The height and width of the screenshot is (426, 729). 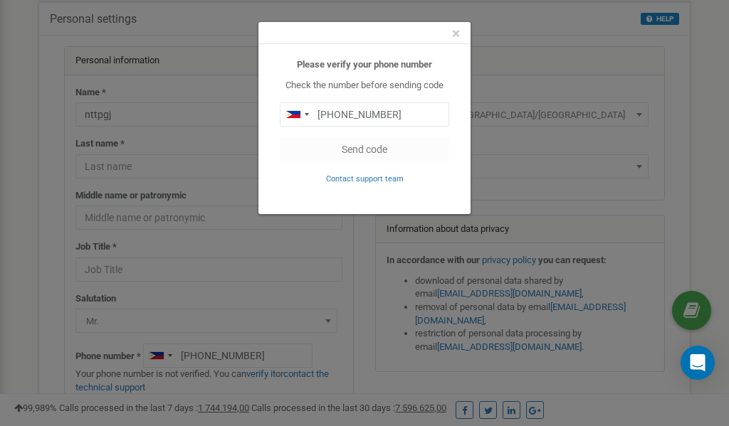 What do you see at coordinates (364, 149) in the screenshot?
I see `button: Send code` at bounding box center [364, 149].